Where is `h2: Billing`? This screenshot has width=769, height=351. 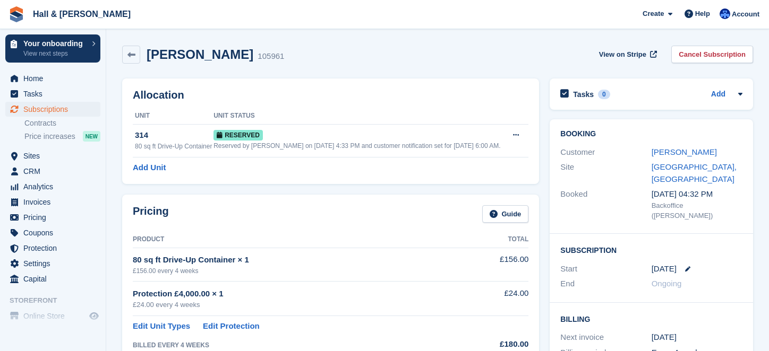
h2: Billing is located at coordinates (651, 319).